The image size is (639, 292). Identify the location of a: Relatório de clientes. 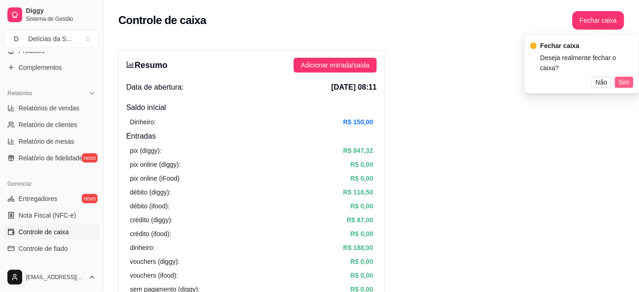
(51, 125).